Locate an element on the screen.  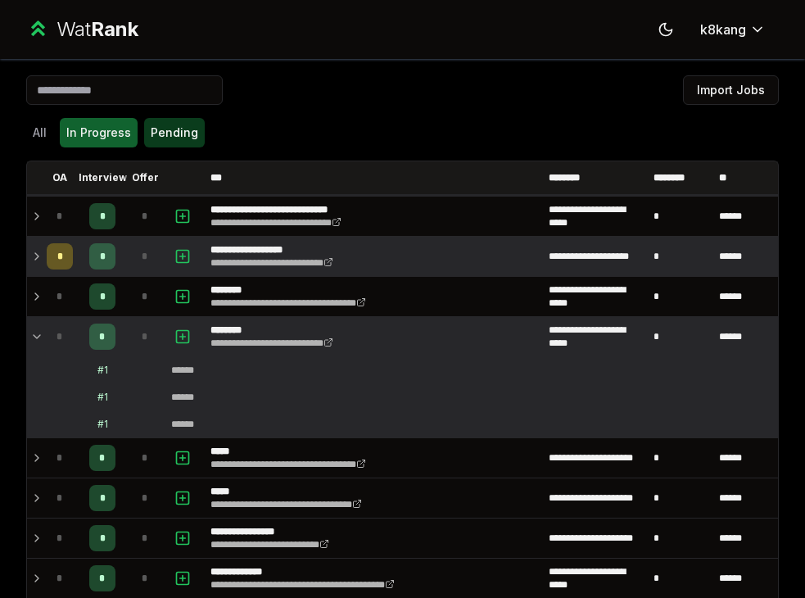
button: Import Jobs is located at coordinates (731, 90).